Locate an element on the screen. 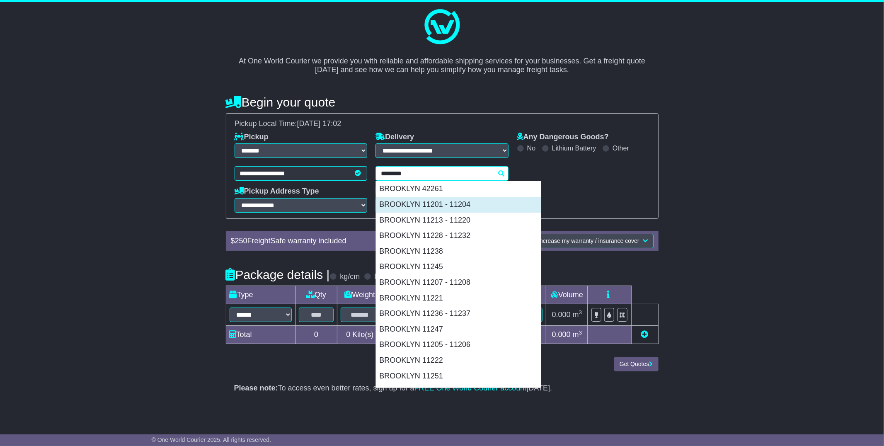  div: BROOKLYN 11205 - 11206 is located at coordinates (459, 345).